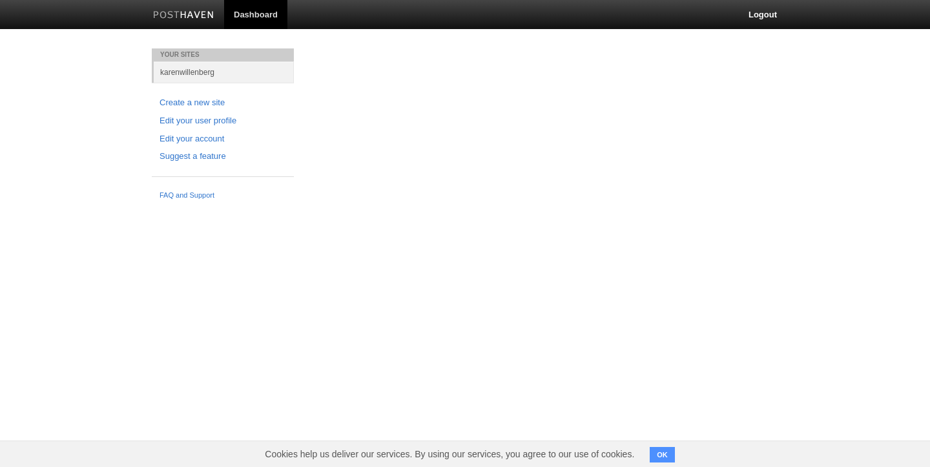  I want to click on button: OK, so click(662, 454).